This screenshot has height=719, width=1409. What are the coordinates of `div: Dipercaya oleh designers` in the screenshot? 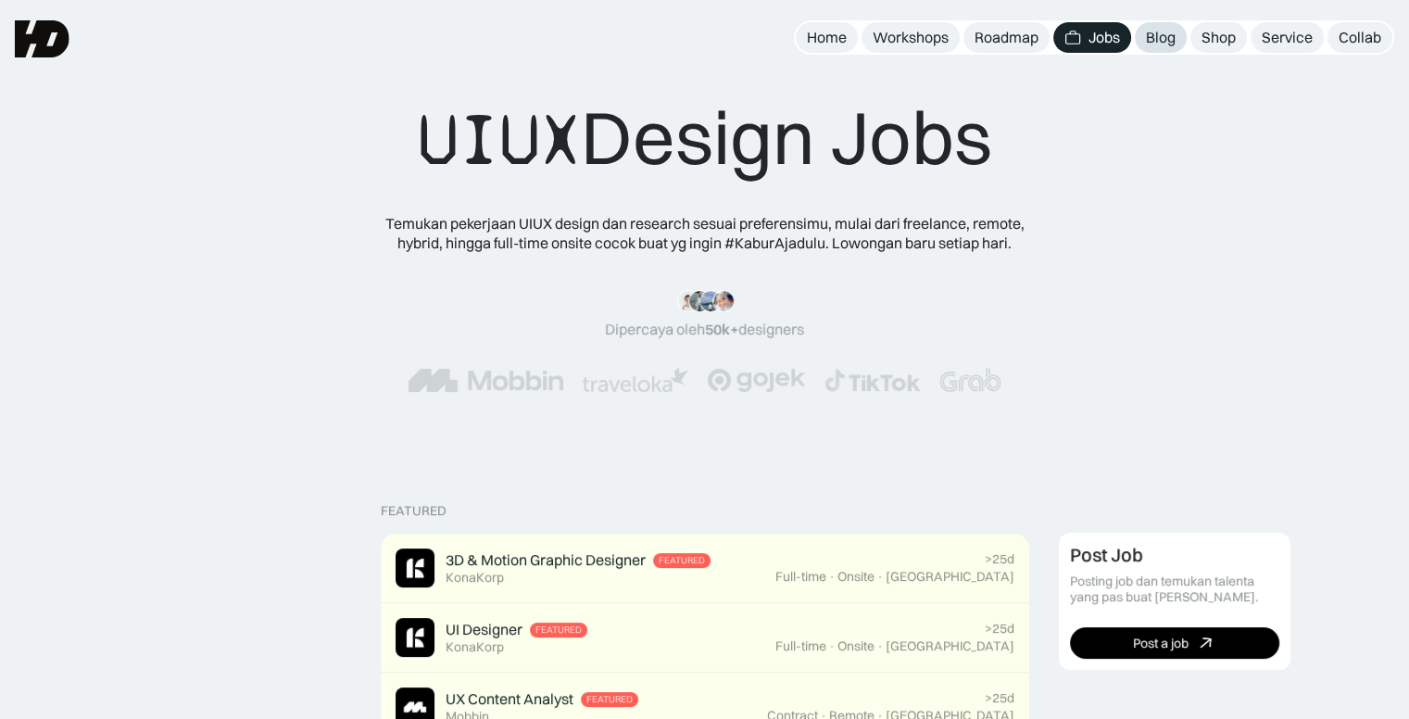 It's located at (704, 329).